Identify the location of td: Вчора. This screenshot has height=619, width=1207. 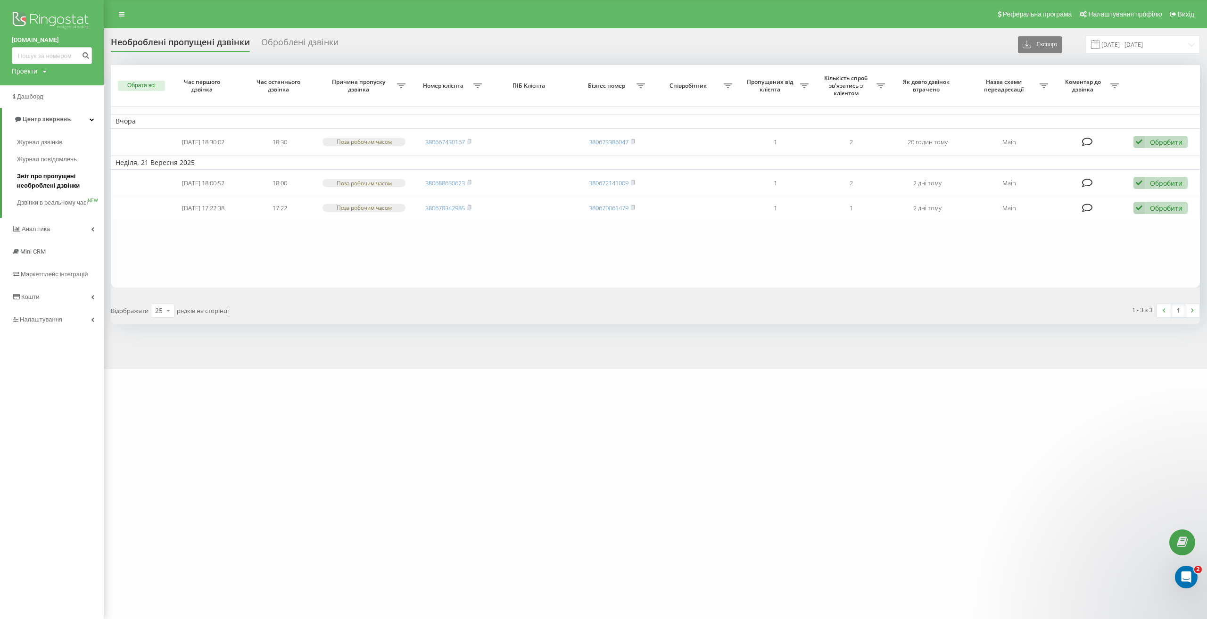
(655, 121).